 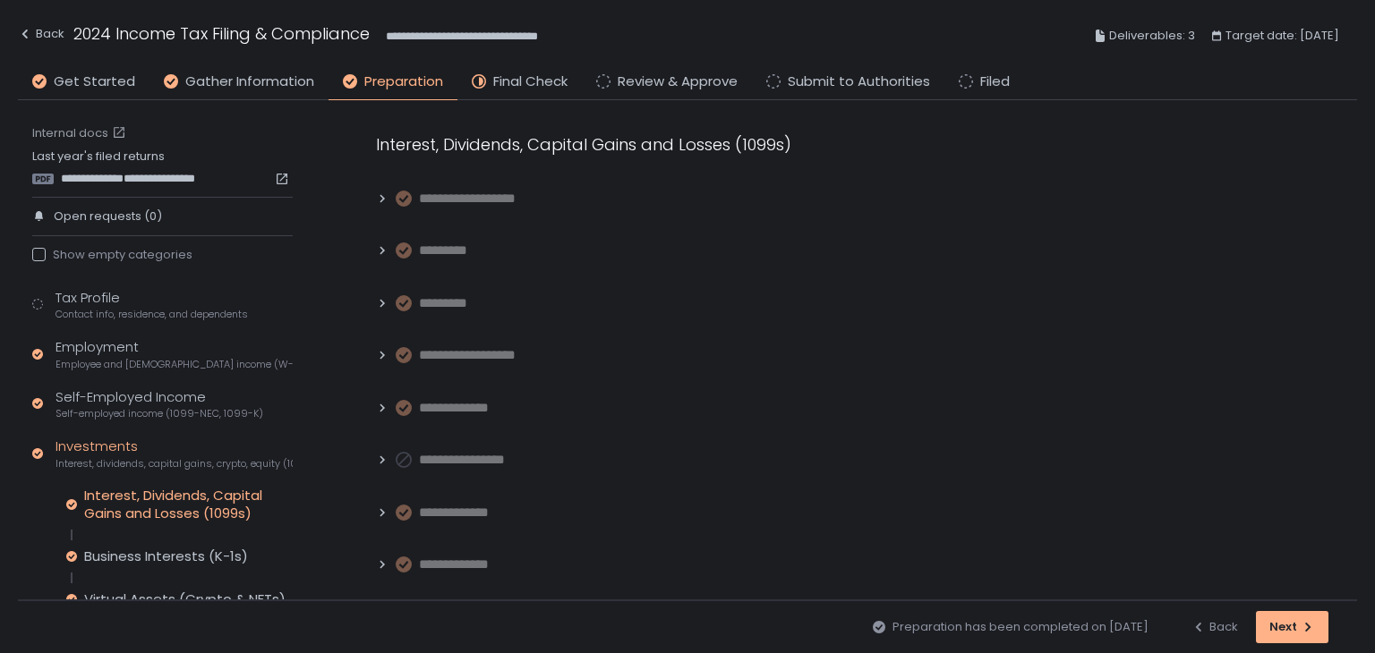 What do you see at coordinates (221, 33) in the screenshot?
I see `h1: 2024 Income Tax Filing & Compliance` at bounding box center [221, 33].